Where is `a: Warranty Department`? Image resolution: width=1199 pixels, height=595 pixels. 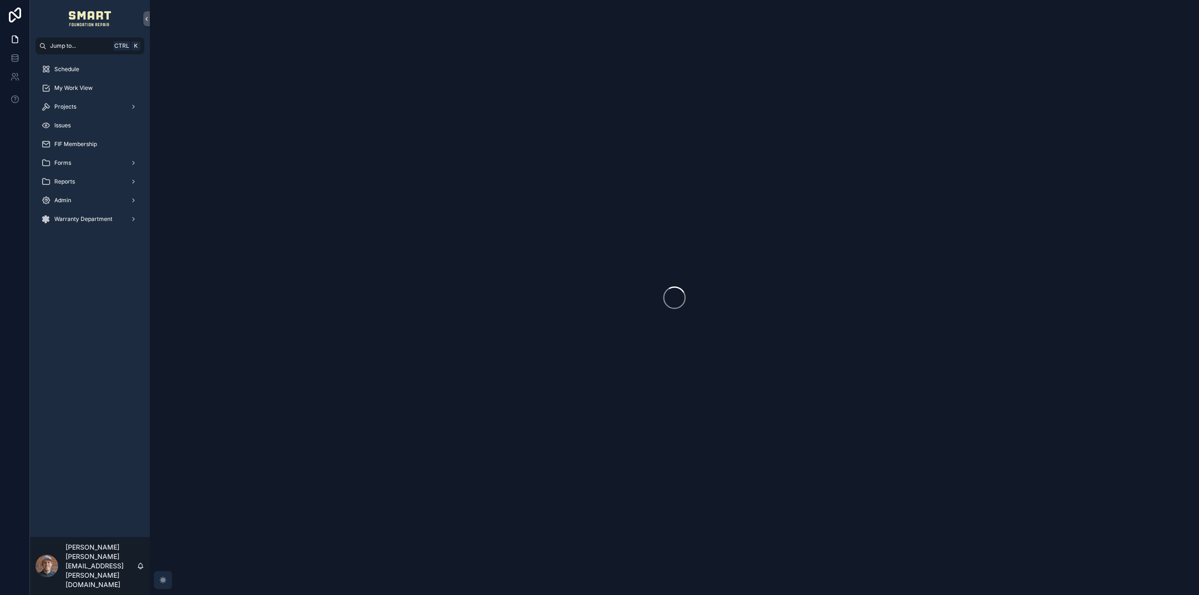
a: Warranty Department is located at coordinates (90, 219).